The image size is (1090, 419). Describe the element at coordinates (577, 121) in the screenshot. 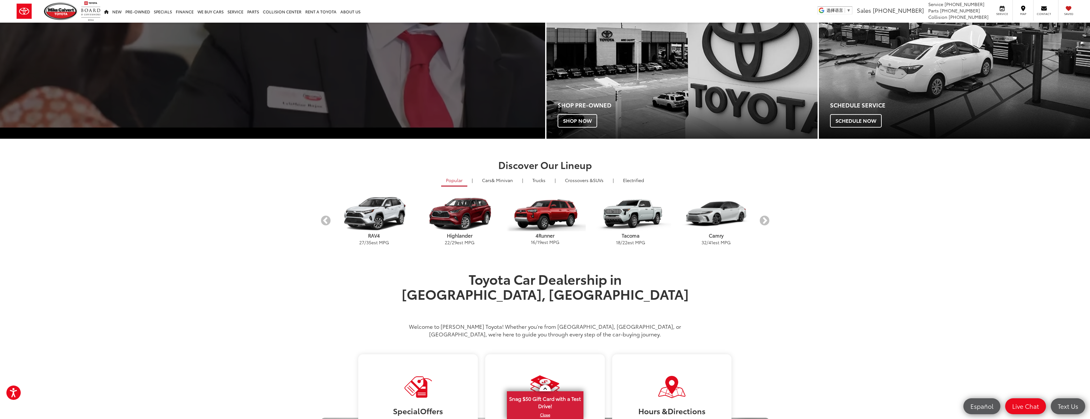

I see `span: Shop Now` at that location.